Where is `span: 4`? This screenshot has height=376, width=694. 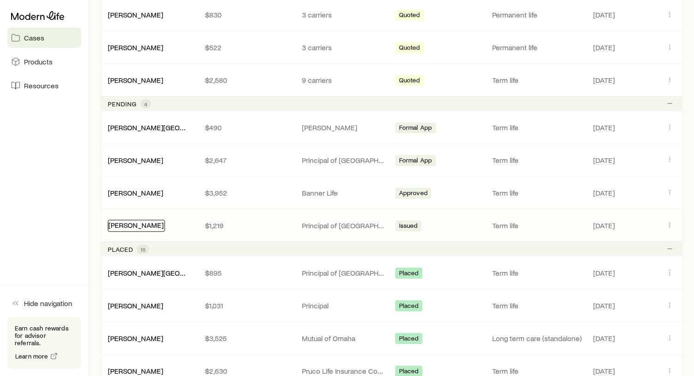 span: 4 is located at coordinates (146, 104).